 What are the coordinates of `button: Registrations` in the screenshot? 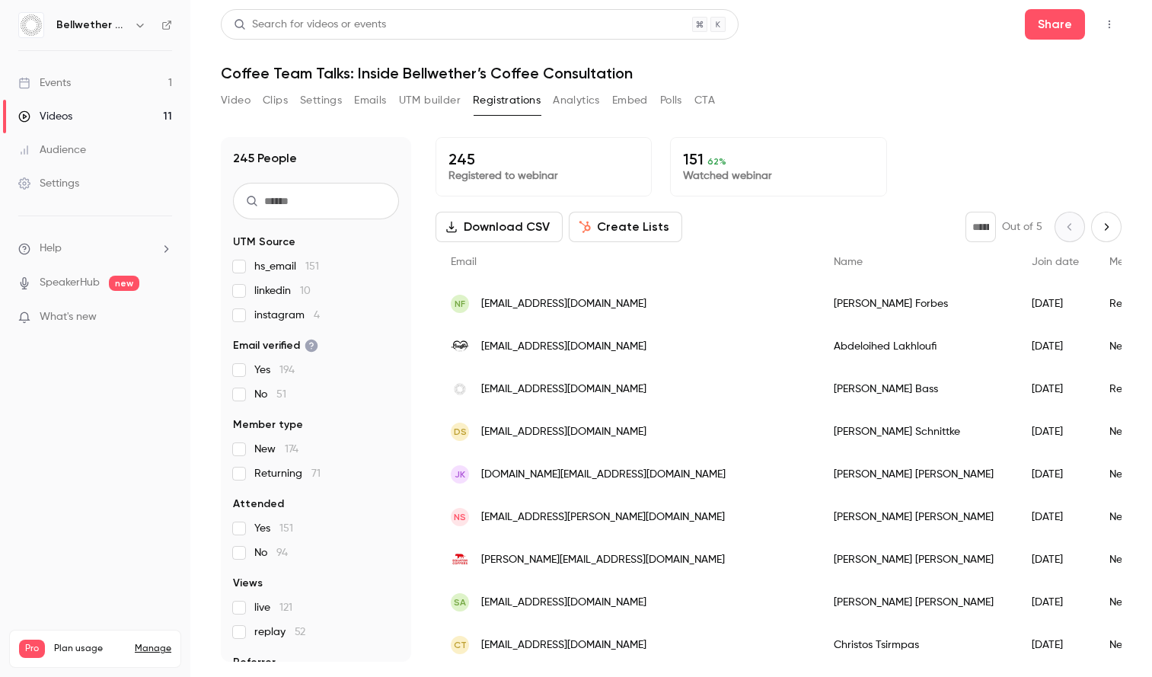 It's located at (506, 100).